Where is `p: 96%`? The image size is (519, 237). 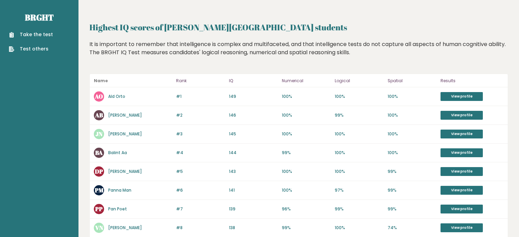
p: 96% is located at coordinates (306, 209).